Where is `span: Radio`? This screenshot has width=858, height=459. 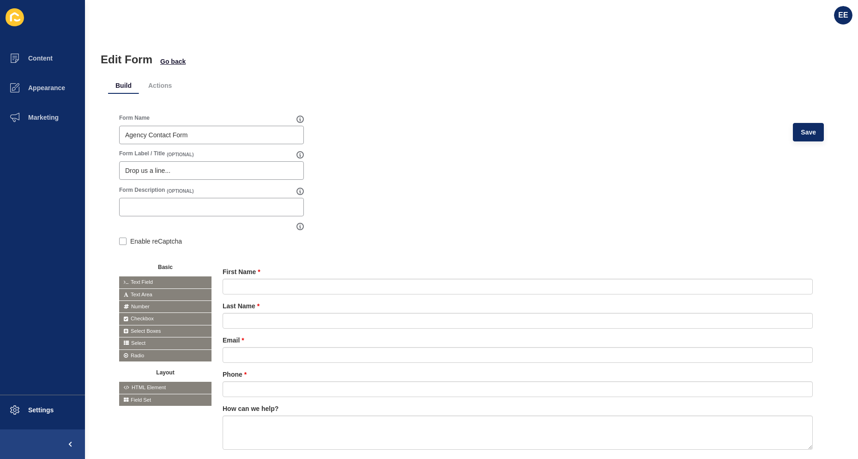
span: Radio is located at coordinates (165, 355).